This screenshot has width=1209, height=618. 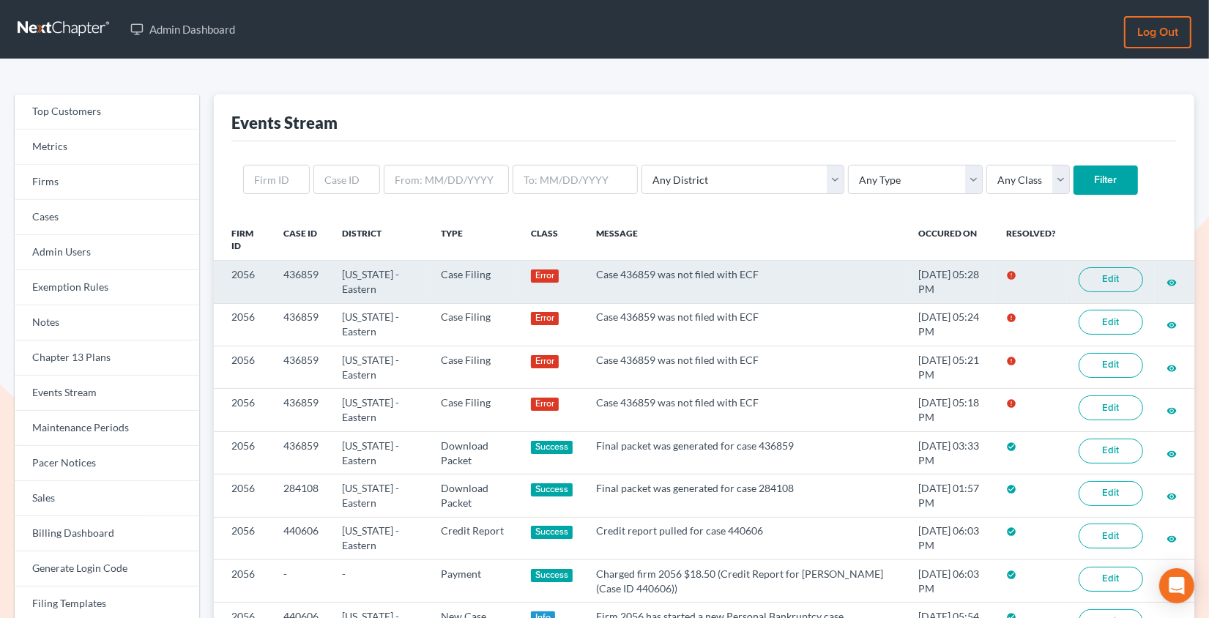 What do you see at coordinates (474, 452) in the screenshot?
I see `td: Download Packet` at bounding box center [474, 452].